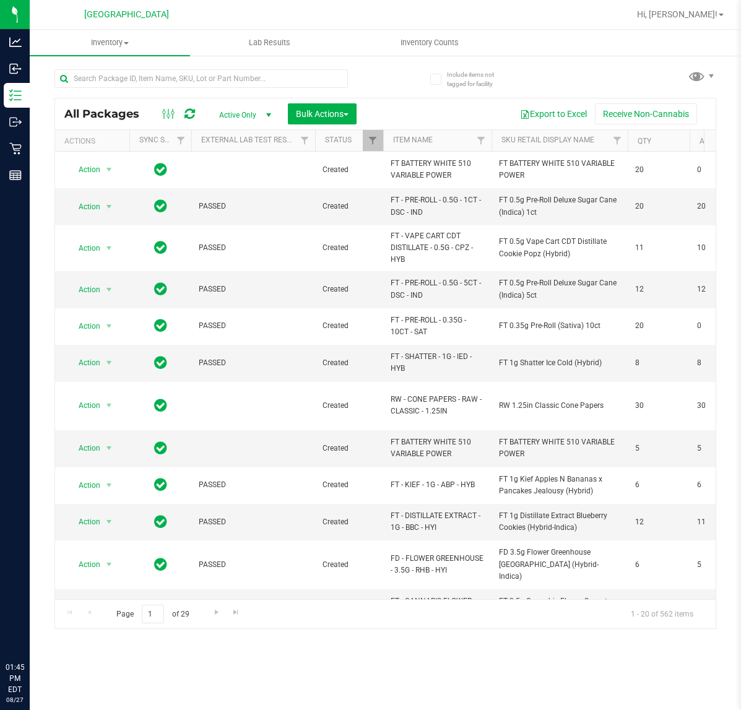 This screenshot has height=710, width=741. Describe the element at coordinates (437, 607) in the screenshot. I see `span: FT - CANNABIS FLOWER - 3.5G - SRZ - HYI` at that location.